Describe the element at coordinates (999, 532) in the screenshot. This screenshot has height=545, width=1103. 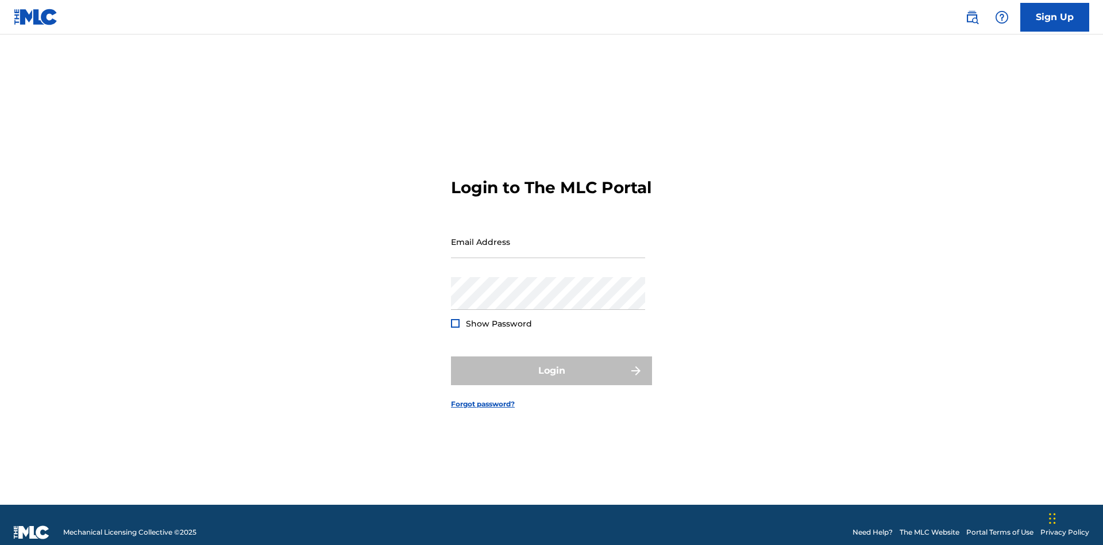
I see `a: Portal Terms of Use` at that location.